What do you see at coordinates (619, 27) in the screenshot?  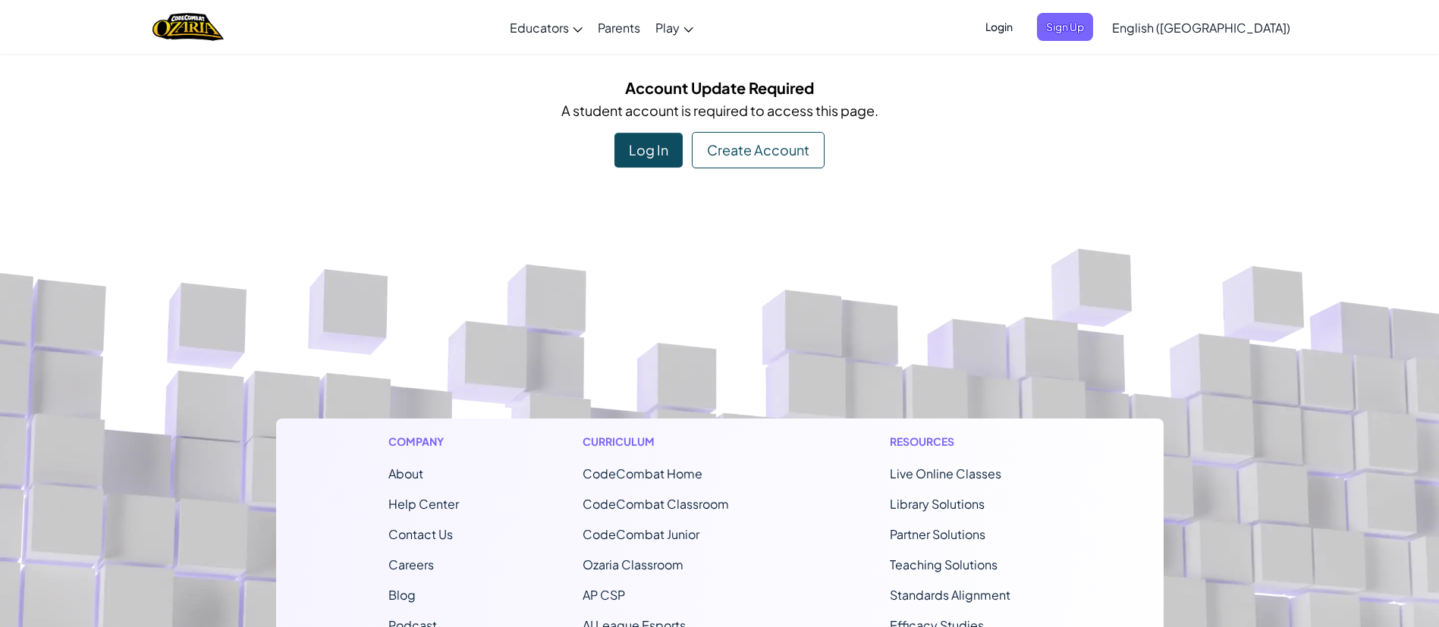 I see `a: Parents` at bounding box center [619, 27].